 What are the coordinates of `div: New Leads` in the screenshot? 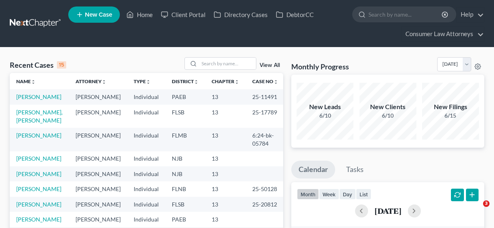 It's located at (325, 107).